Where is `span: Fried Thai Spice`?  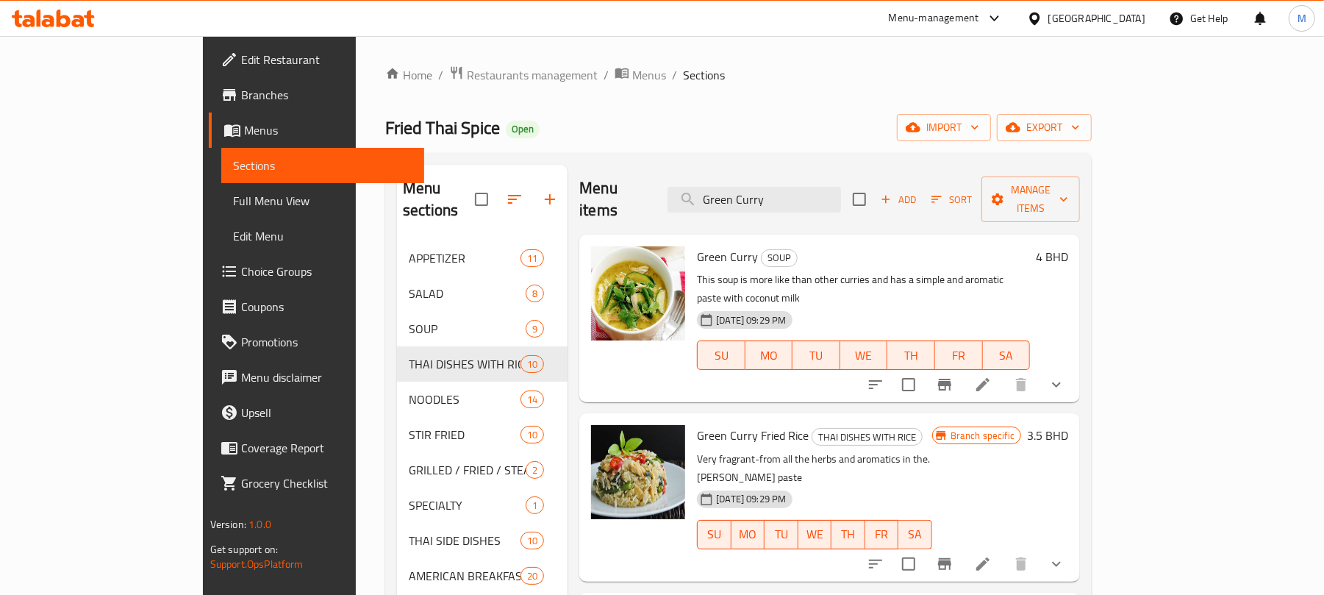
span: Fried Thai Spice is located at coordinates (442, 127).